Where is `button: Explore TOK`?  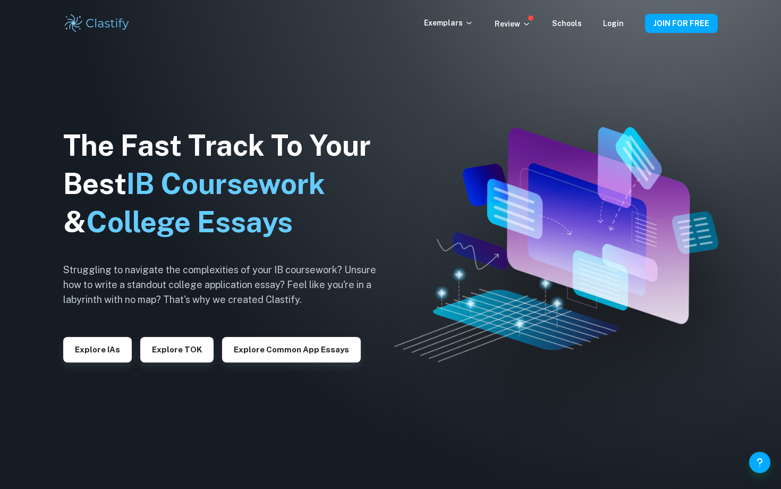 button: Explore TOK is located at coordinates (177, 349).